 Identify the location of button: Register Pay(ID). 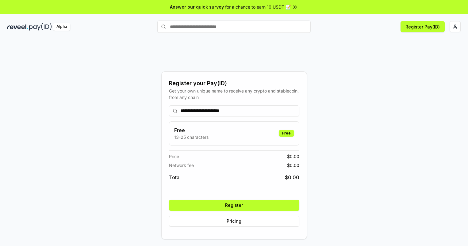
(422, 27).